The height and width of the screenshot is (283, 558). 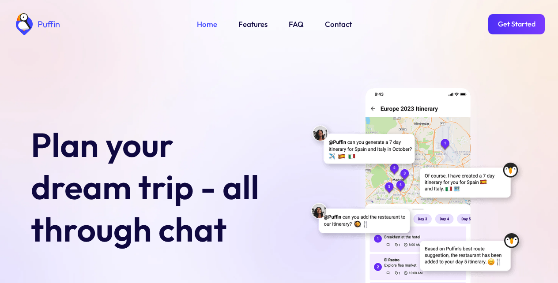 I want to click on div: Puffin, so click(x=48, y=24).